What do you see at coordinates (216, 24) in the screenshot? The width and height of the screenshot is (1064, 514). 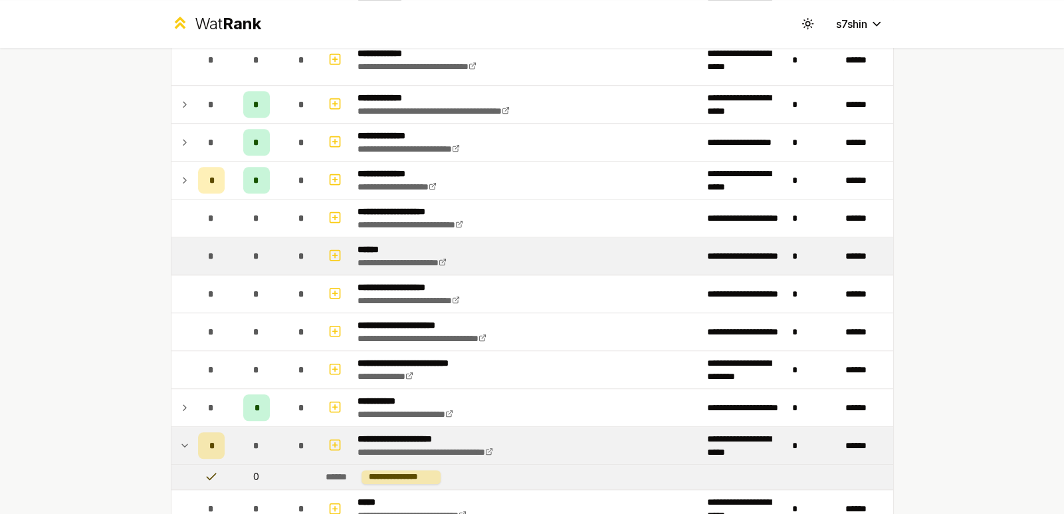 I see `a: WatRank` at bounding box center [216, 24].